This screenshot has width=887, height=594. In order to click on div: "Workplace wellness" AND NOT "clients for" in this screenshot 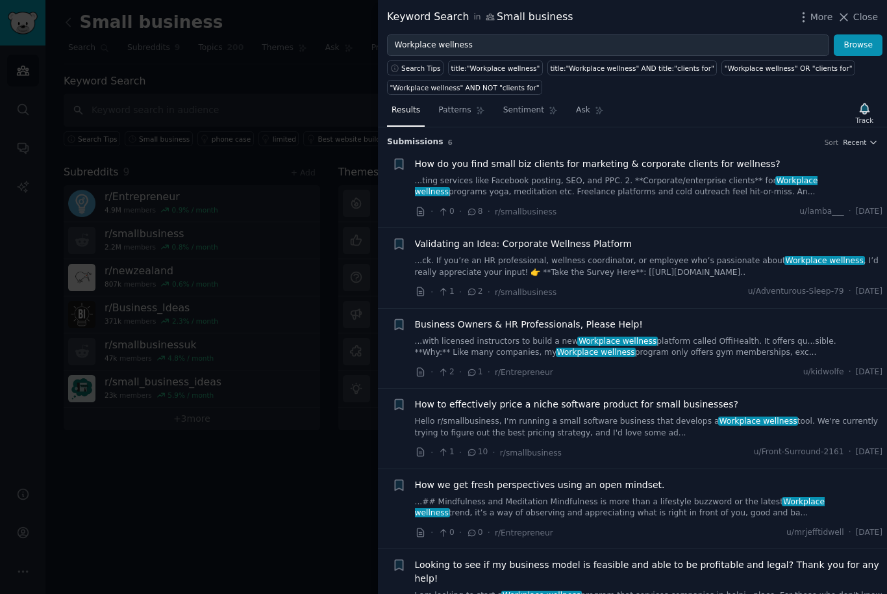, I will do `click(465, 88)`.